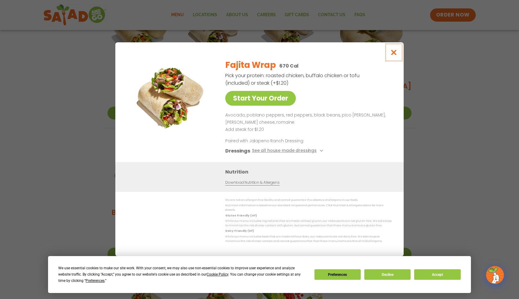 The image size is (519, 299). Describe the element at coordinates (293, 79) in the screenshot. I see `p: Pick your protein: roasted chicken, buffalo chicken or tofu (included) or steak (+$1.20)` at that location.